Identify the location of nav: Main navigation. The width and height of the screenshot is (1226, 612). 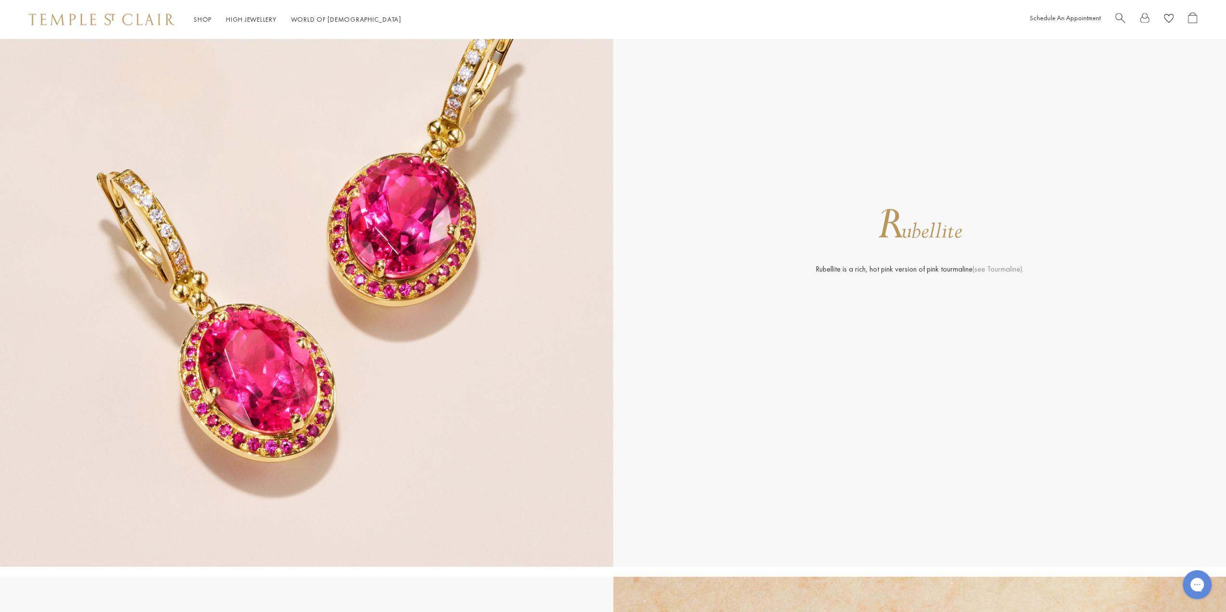
(297, 19).